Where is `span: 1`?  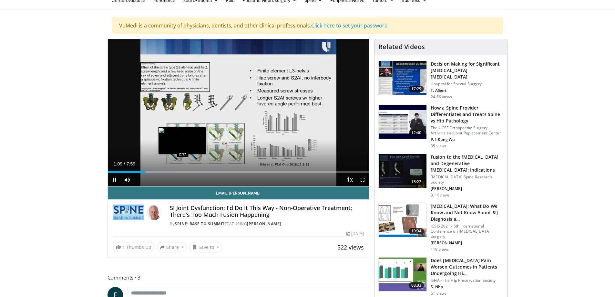 span: 1 is located at coordinates (124, 247).